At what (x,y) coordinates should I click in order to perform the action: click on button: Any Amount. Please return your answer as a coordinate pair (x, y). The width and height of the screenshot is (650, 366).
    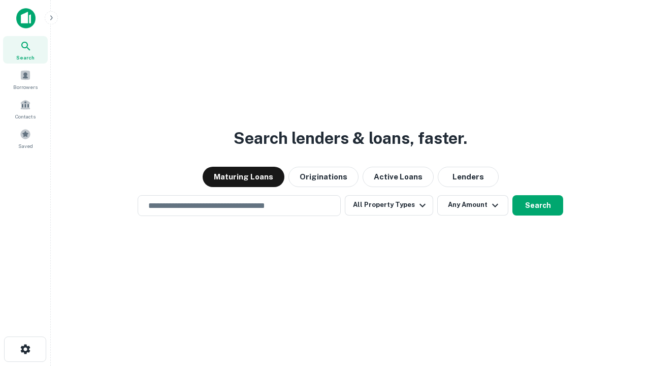
    Looking at the image, I should click on (473, 205).